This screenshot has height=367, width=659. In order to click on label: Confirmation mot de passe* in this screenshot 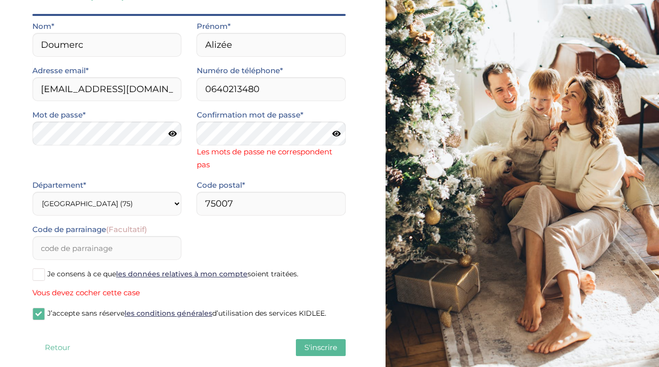, I will do `click(250, 115)`.